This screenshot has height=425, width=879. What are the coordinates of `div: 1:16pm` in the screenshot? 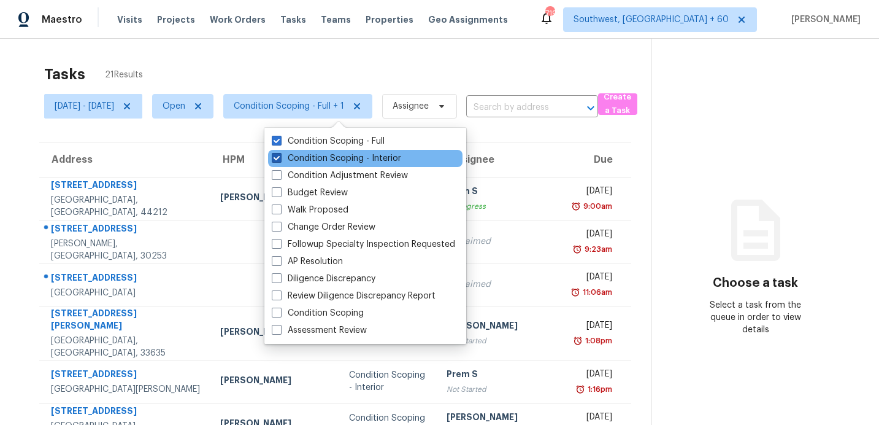 It's located at (599, 389).